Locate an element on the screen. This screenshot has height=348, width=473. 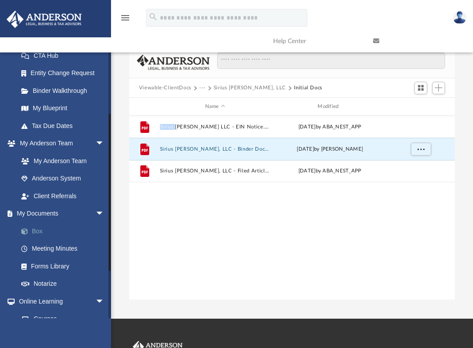
a: Help Center is located at coordinates (316, 41).